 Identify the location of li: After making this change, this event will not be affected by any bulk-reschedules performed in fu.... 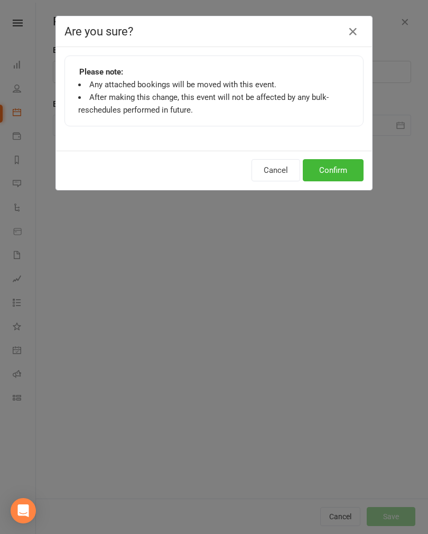
(214, 104).